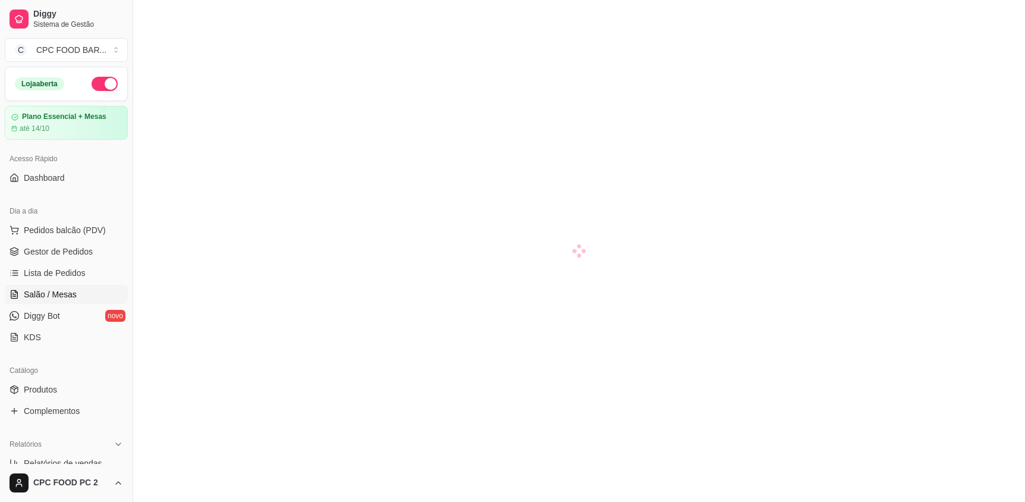 Image resolution: width=1025 pixels, height=502 pixels. I want to click on div: Acesso Rápido, so click(66, 159).